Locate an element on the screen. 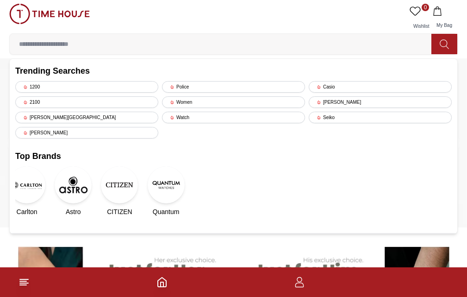 This screenshot has height=297, width=467. a: Home is located at coordinates (162, 282).